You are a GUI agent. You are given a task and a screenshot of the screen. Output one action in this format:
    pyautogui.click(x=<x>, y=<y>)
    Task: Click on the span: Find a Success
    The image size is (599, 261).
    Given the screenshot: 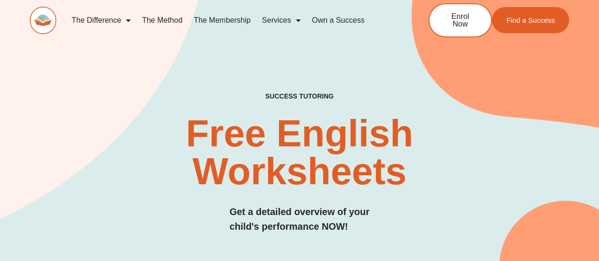 What is the action you would take?
    pyautogui.click(x=531, y=20)
    